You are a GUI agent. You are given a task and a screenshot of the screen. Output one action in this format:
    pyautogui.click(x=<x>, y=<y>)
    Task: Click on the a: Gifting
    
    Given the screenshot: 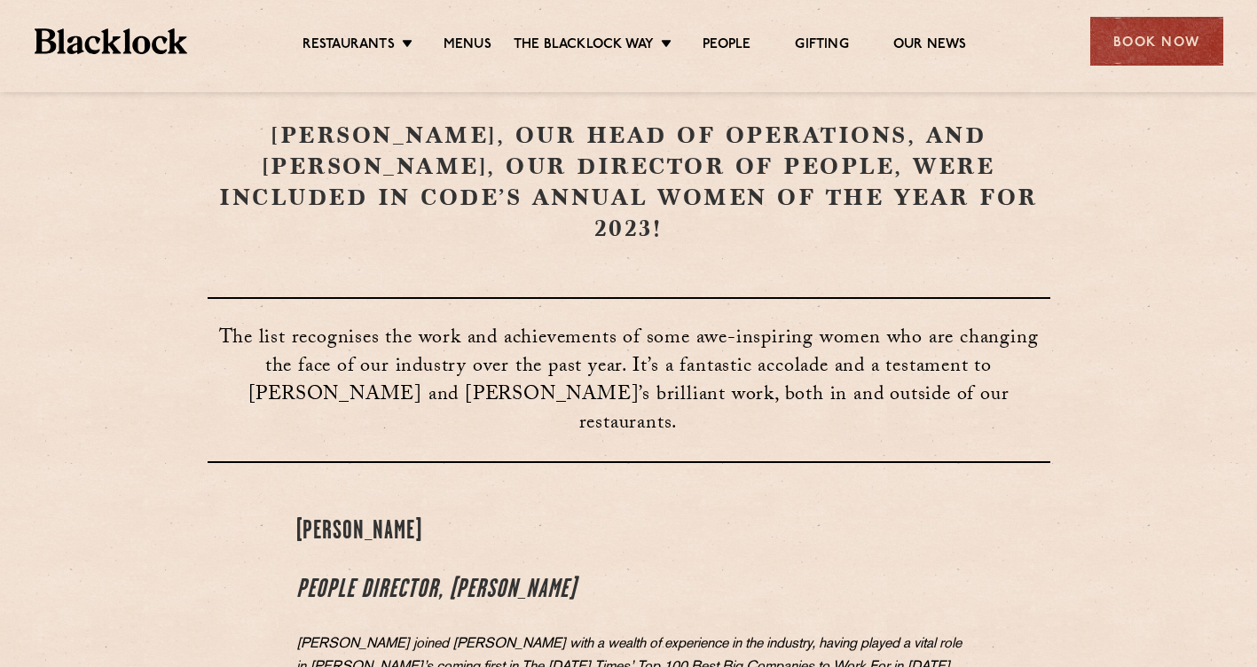 What is the action you would take?
    pyautogui.click(x=822, y=46)
    